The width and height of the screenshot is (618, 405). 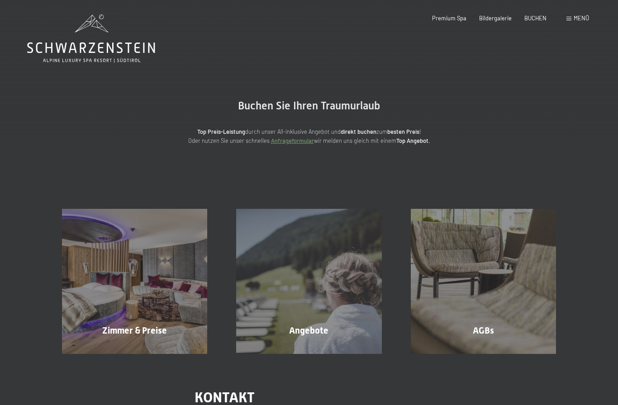 What do you see at coordinates (535, 18) in the screenshot?
I see `span: BUCHEN` at bounding box center [535, 18].